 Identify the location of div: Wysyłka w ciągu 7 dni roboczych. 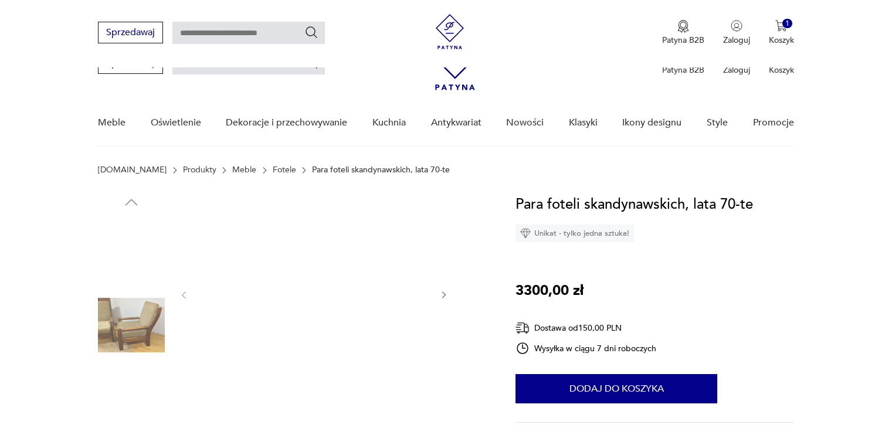
(586, 348).